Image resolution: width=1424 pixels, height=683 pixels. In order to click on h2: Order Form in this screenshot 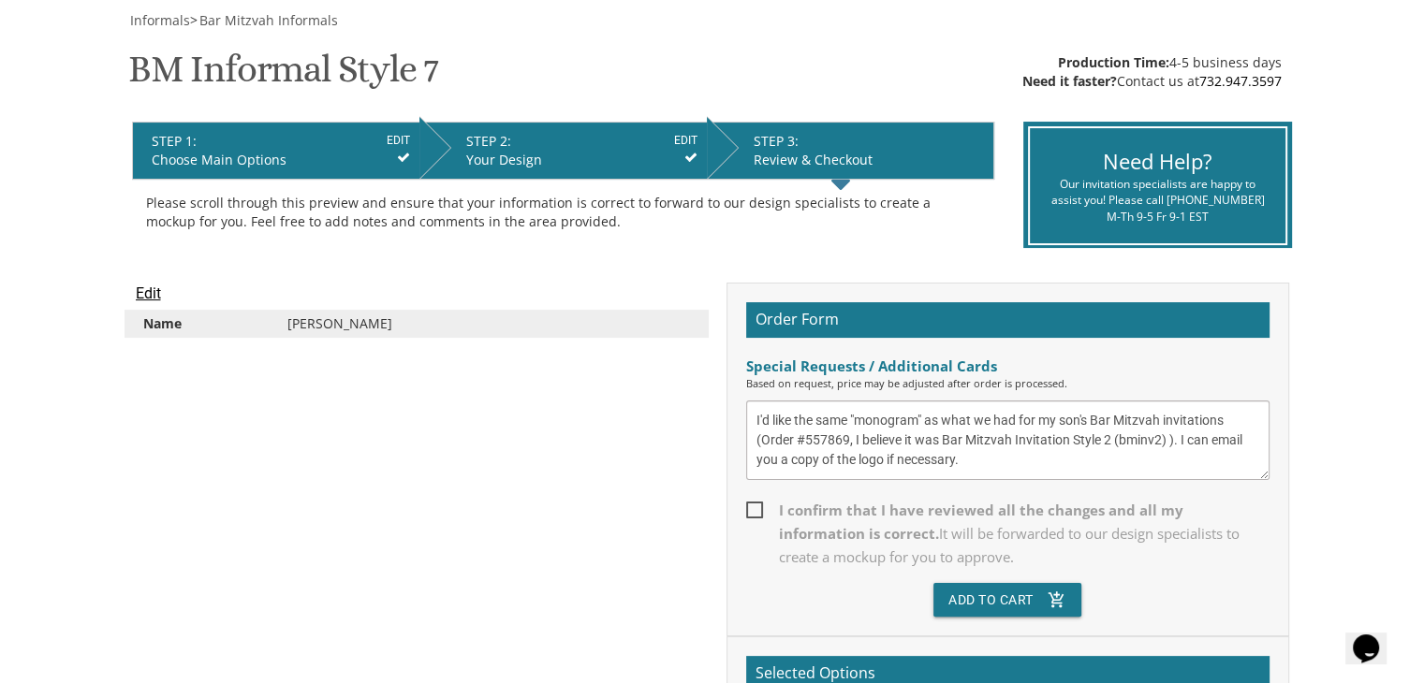, I will do `click(1007, 320)`.